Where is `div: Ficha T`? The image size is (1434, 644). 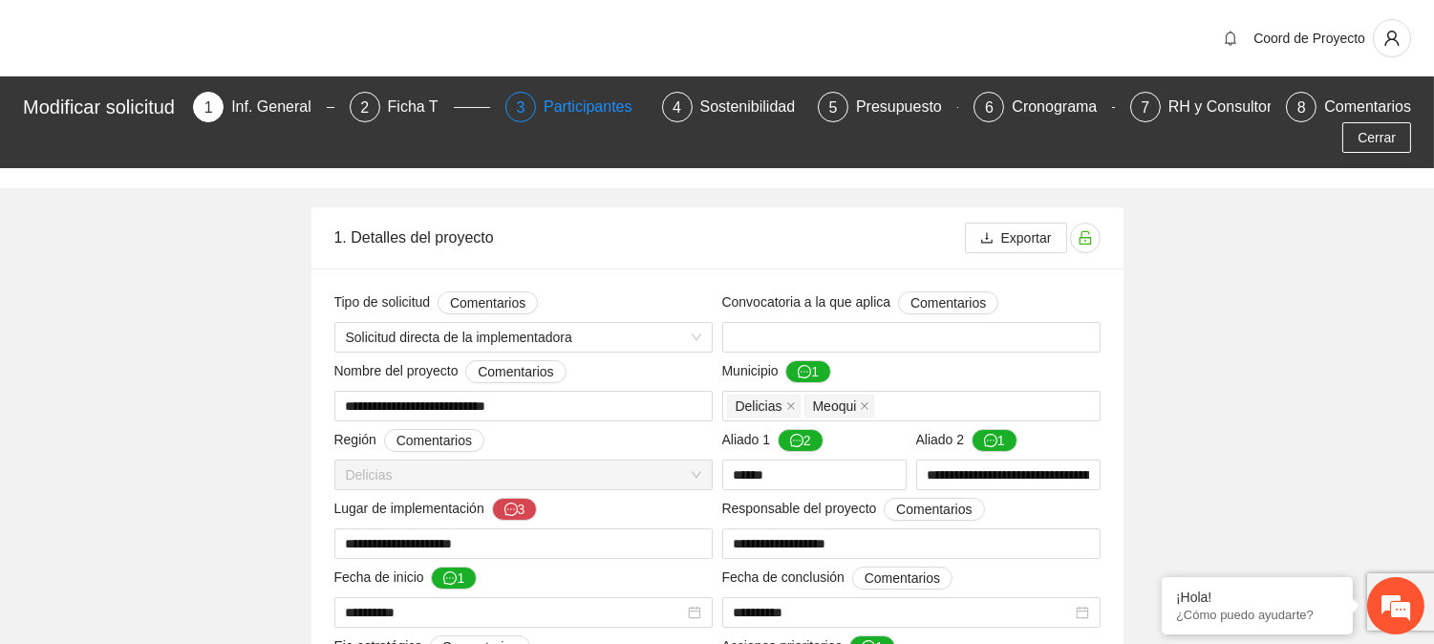
div: Ficha T is located at coordinates (420, 107).